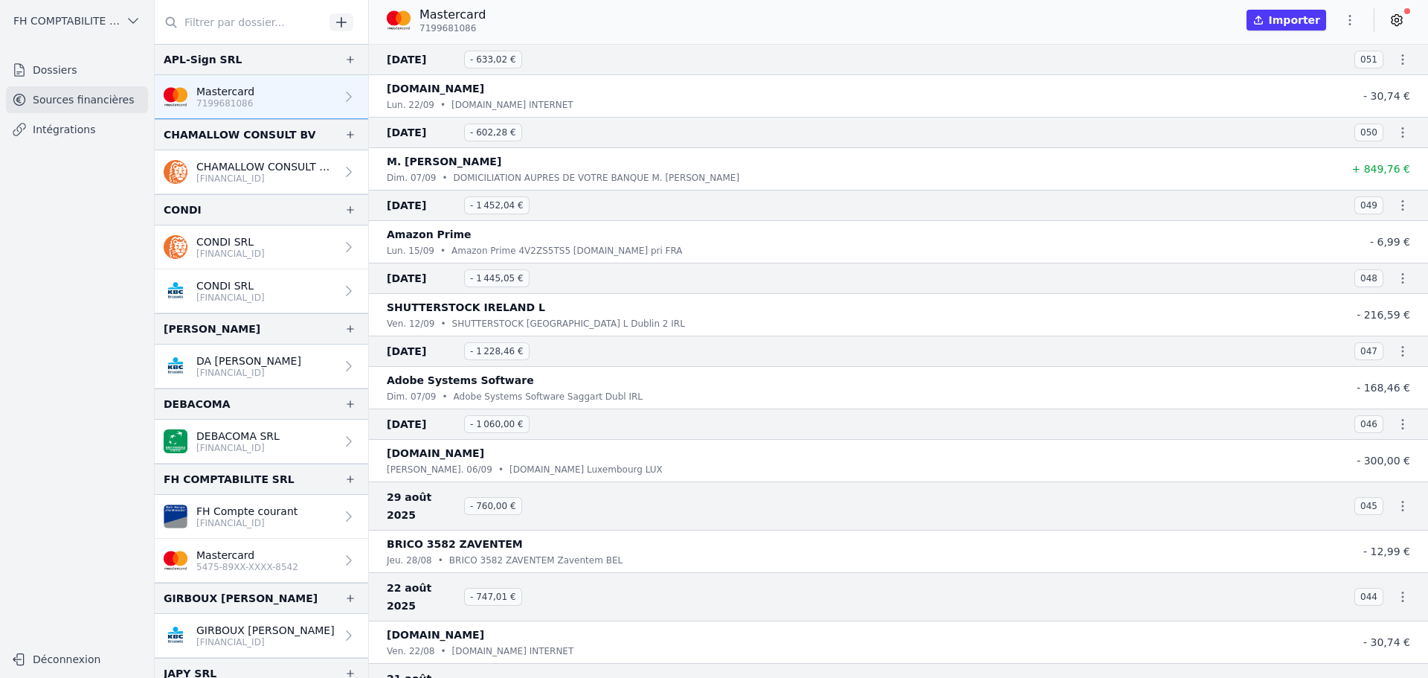 This screenshot has width=1428, height=678. What do you see at coordinates (176, 247) in the screenshot?
I see `img: ing.png` at bounding box center [176, 247].